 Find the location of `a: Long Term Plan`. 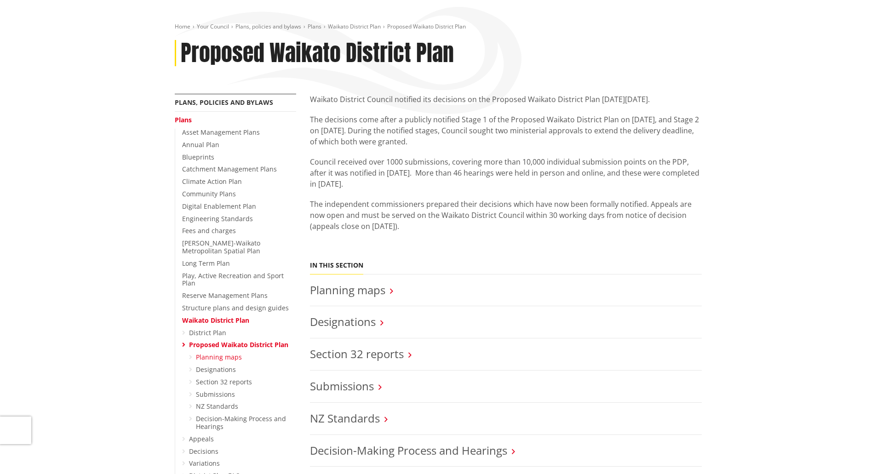

a: Long Term Plan is located at coordinates (206, 263).